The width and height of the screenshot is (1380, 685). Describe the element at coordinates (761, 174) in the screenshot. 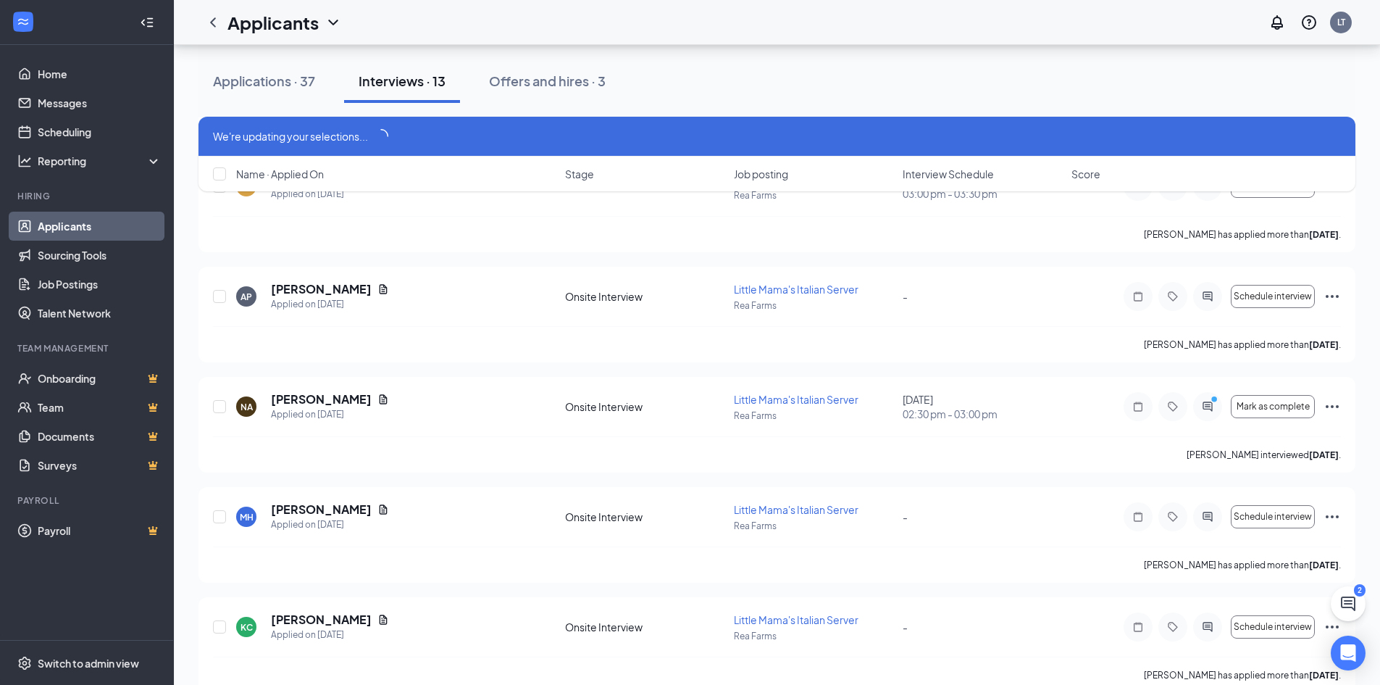

I see `span: Job posting` at that location.